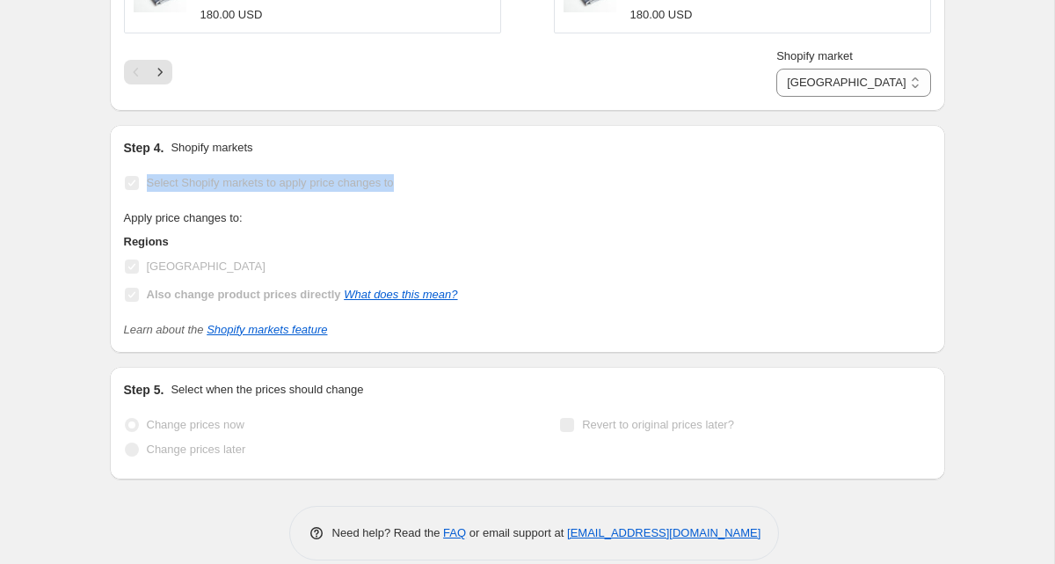  Describe the element at coordinates (455, 532) in the screenshot. I see `a: FAQ` at that location.